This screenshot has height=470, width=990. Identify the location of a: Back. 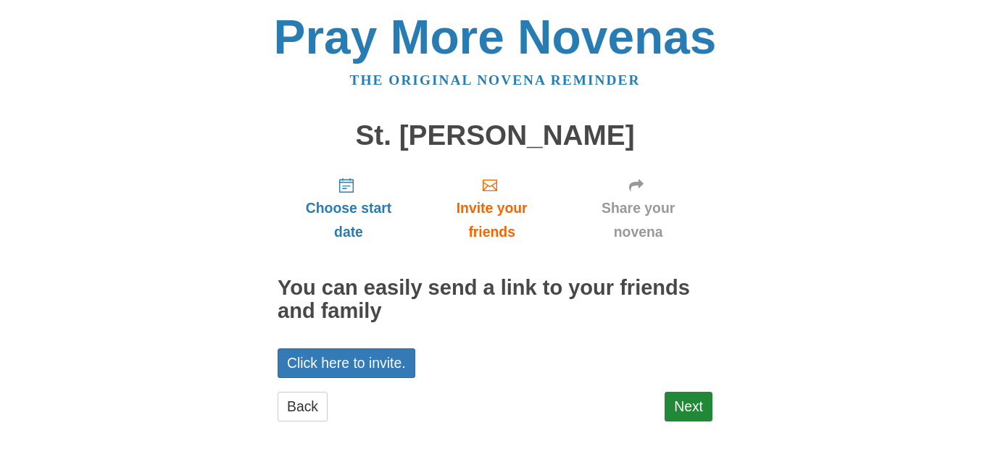
(302, 406).